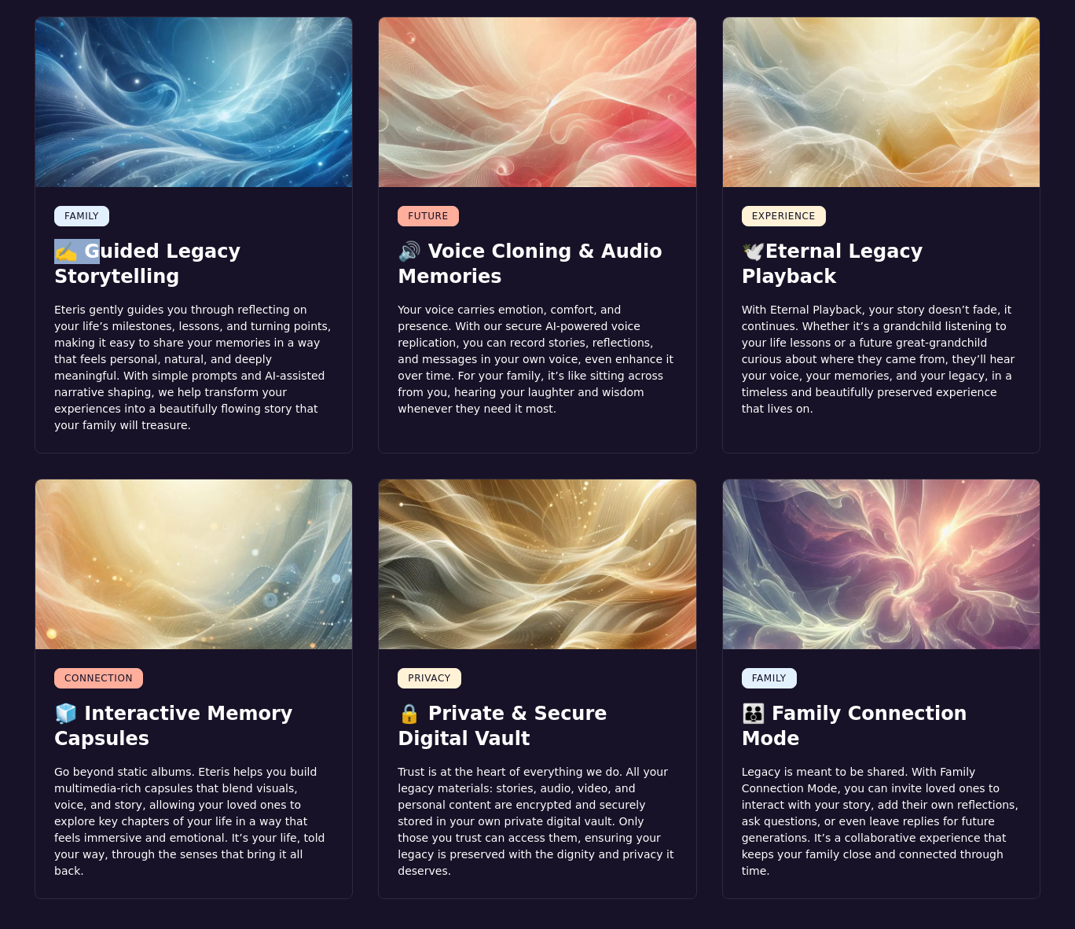 The image size is (1075, 929). I want to click on img: Soft blended hues suggesting intergenerational connection and memory sharing across family lines, so click(193, 102).